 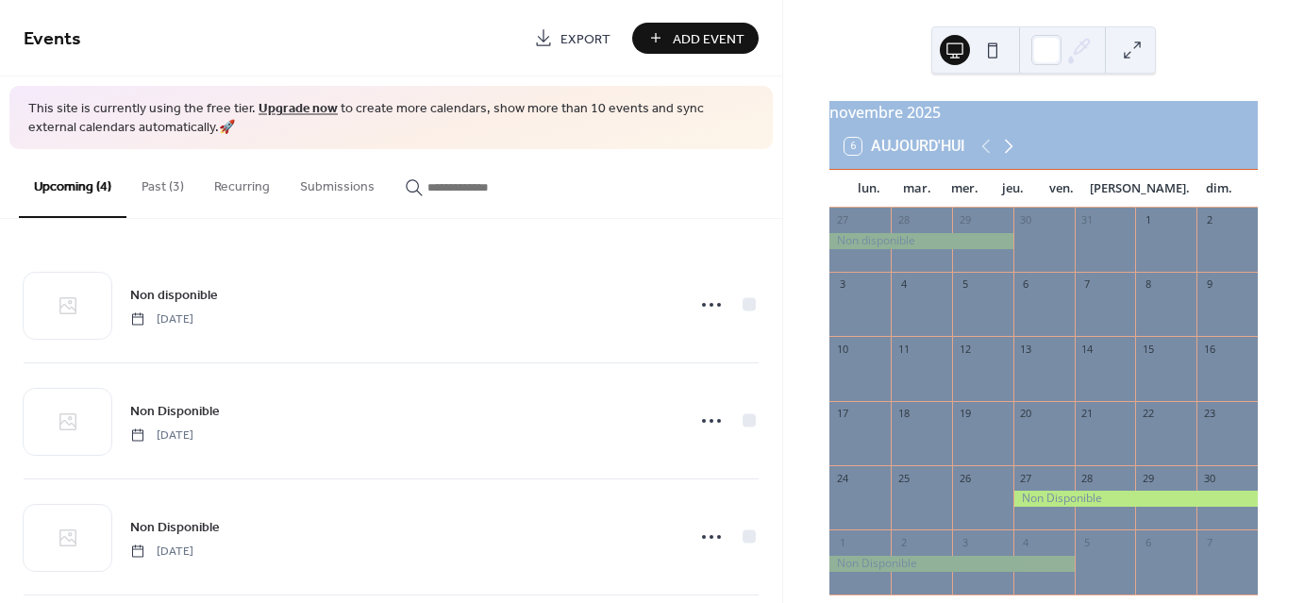 I want to click on div: 15, so click(x=1147, y=348).